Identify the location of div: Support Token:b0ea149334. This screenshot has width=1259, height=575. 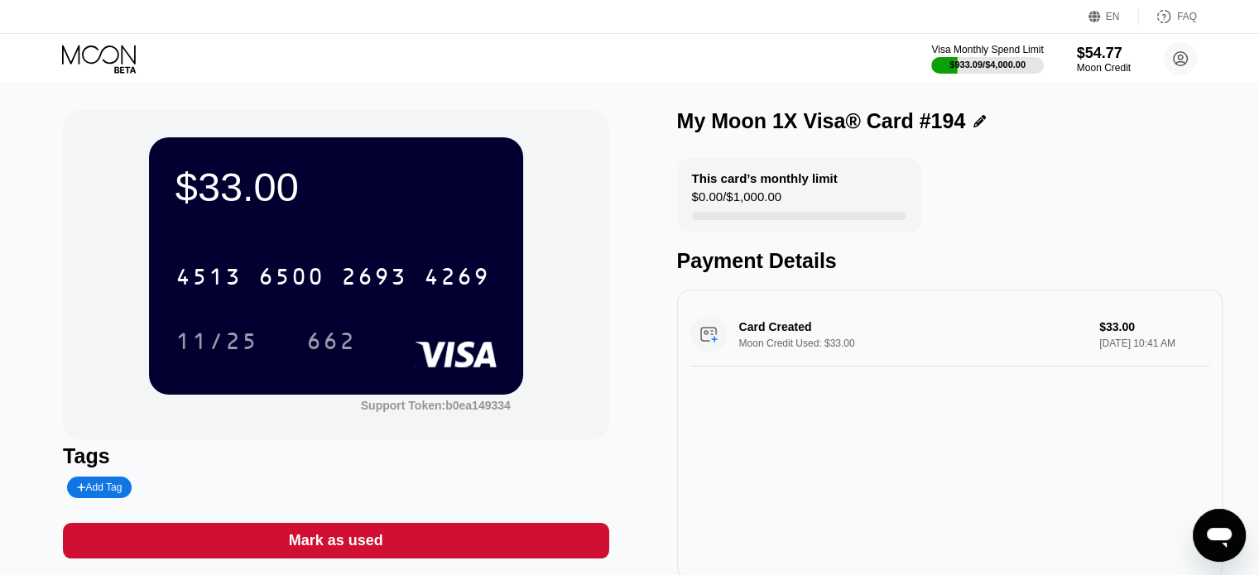
(435, 406).